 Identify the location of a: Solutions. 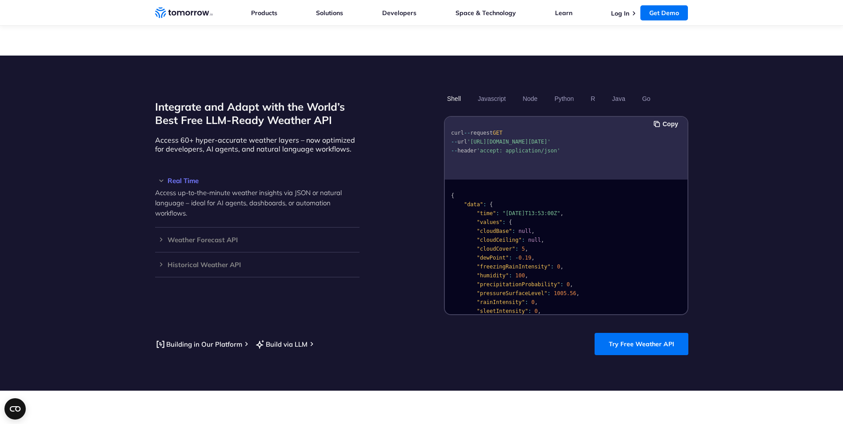
(329, 13).